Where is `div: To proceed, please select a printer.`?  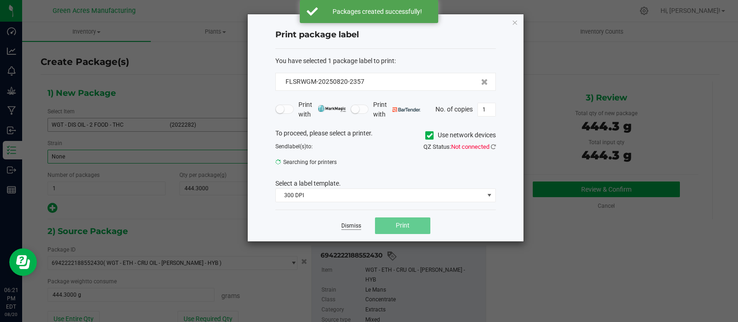 div: To proceed, please select a printer. is located at coordinates (386, 136).